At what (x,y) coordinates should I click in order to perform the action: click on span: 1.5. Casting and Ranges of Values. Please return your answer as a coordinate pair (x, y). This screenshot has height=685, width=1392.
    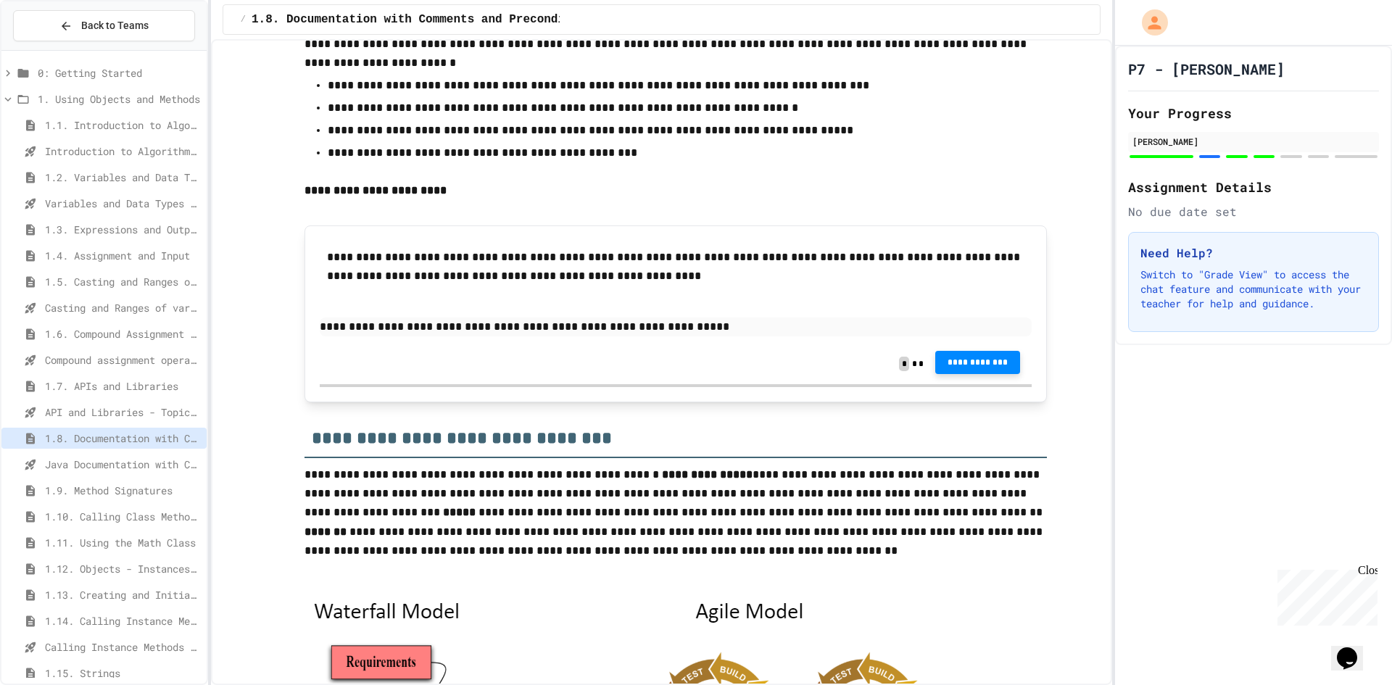
    Looking at the image, I should click on (122, 281).